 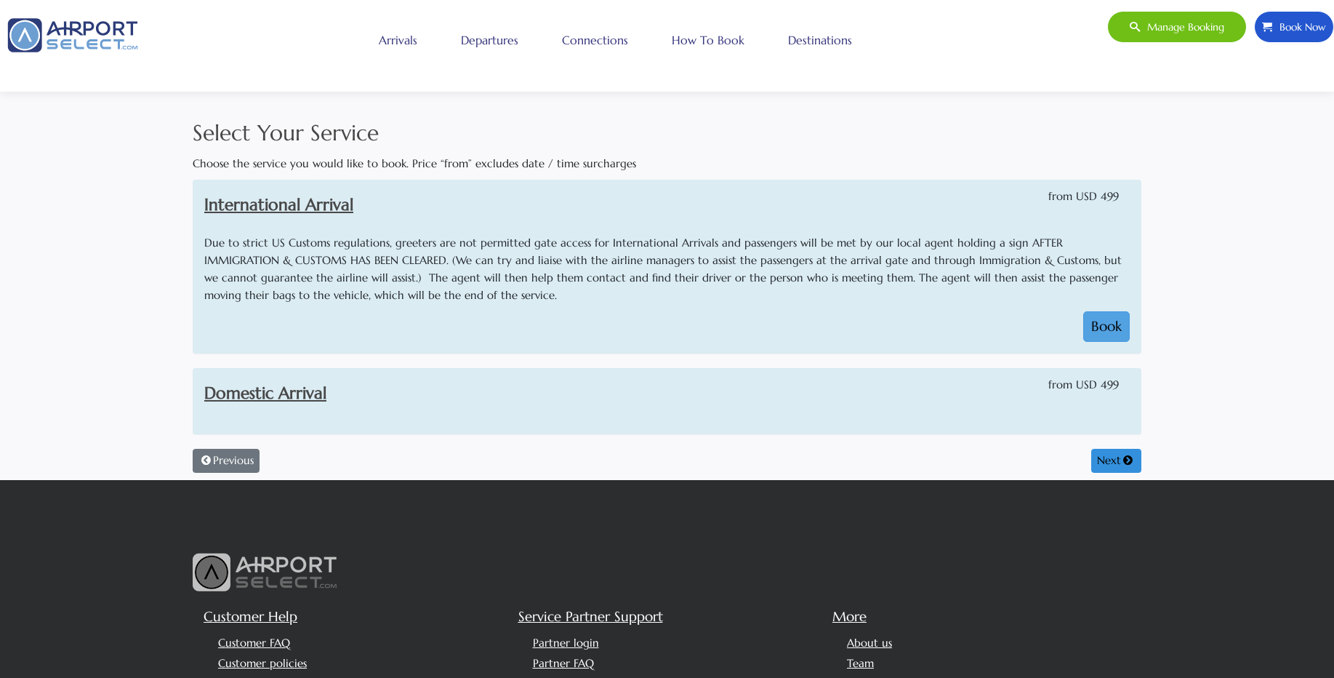 I want to click on a: Domestic Arrival, so click(x=265, y=393).